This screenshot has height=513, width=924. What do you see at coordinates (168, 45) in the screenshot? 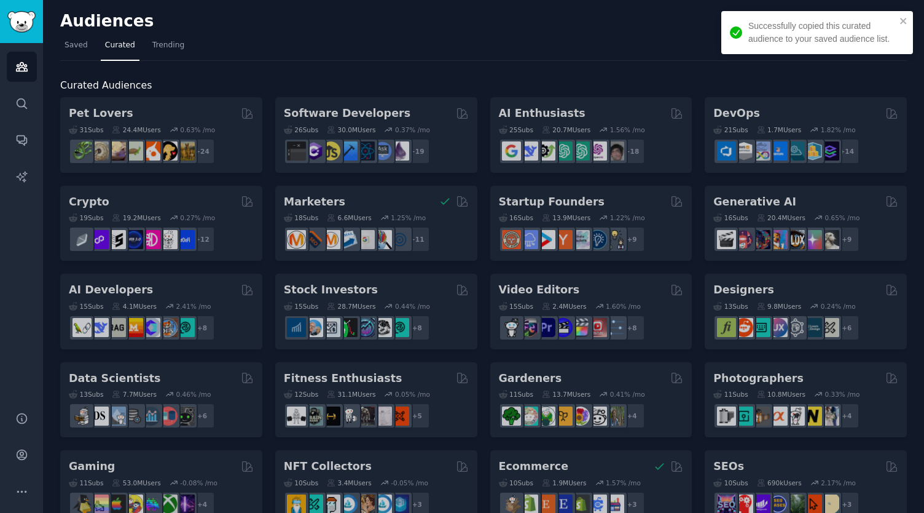
I see `span: Trending` at bounding box center [168, 45].